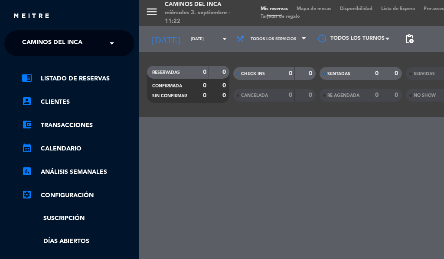 The height and width of the screenshot is (259, 444). I want to click on a: Suscripción, so click(78, 219).